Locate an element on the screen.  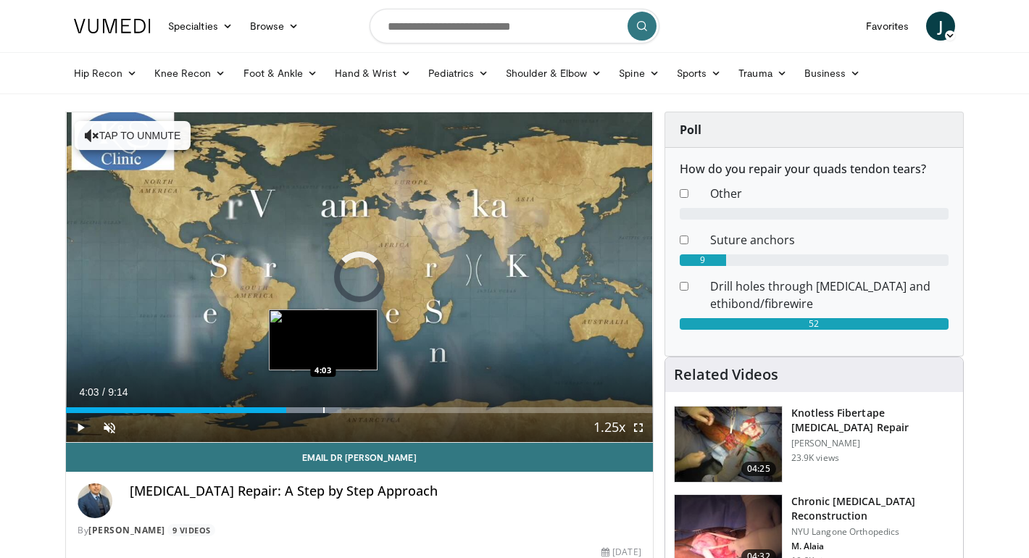
img: Avatar is located at coordinates (95, 501).